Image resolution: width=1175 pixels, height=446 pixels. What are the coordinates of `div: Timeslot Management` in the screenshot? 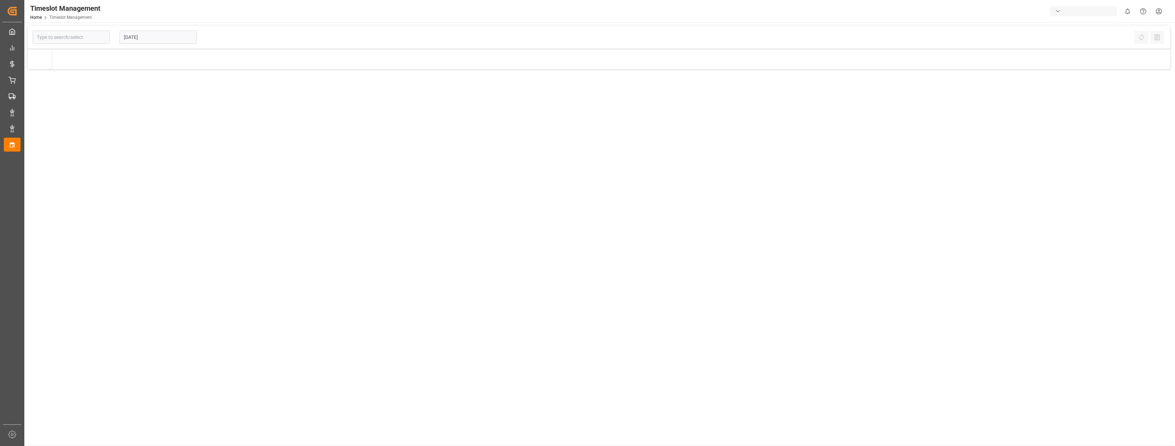 It's located at (65, 8).